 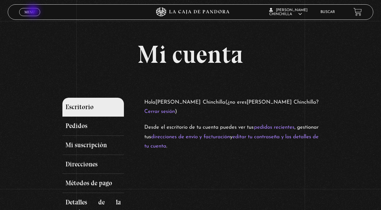 What do you see at coordinates (327, 12) in the screenshot?
I see `a: Buscar` at bounding box center [327, 12].